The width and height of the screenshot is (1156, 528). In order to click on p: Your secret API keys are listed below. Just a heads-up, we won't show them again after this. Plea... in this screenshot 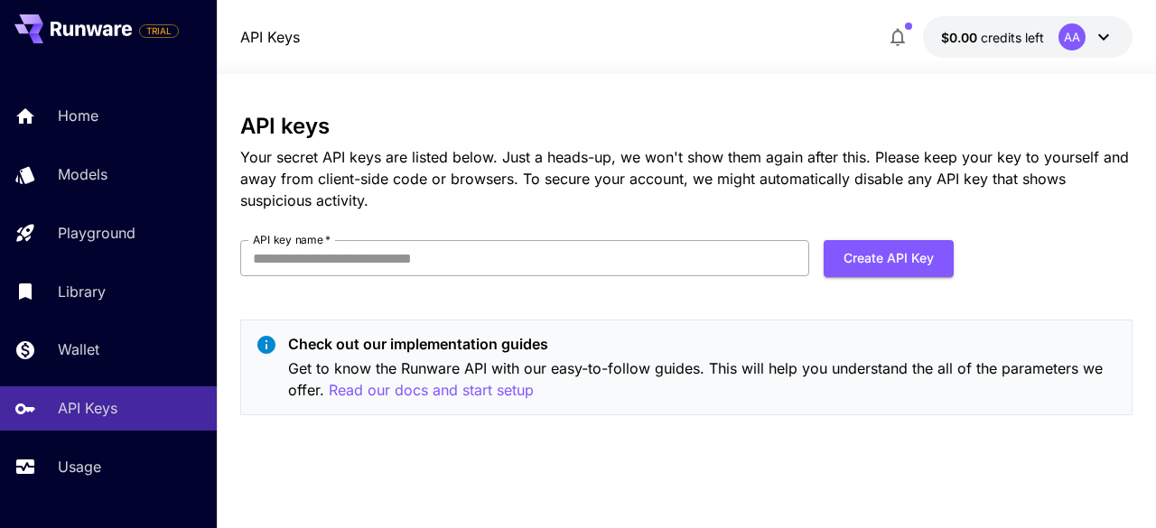, I will do `click(686, 179)`.